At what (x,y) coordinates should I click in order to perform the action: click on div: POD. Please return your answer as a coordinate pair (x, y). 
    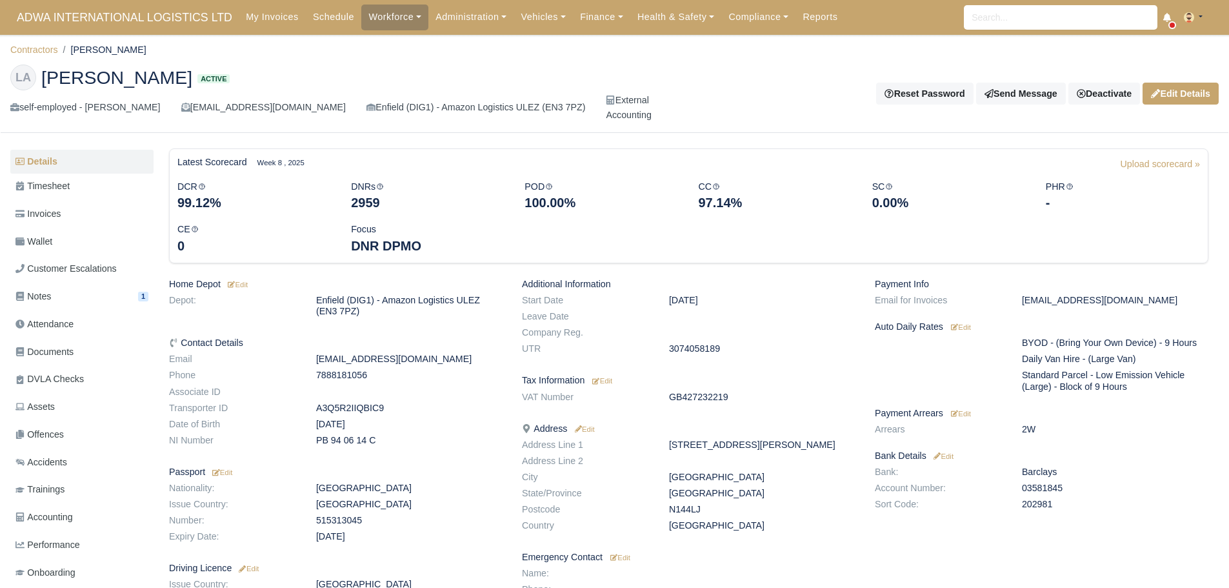
    Looking at the image, I should click on (601, 195).